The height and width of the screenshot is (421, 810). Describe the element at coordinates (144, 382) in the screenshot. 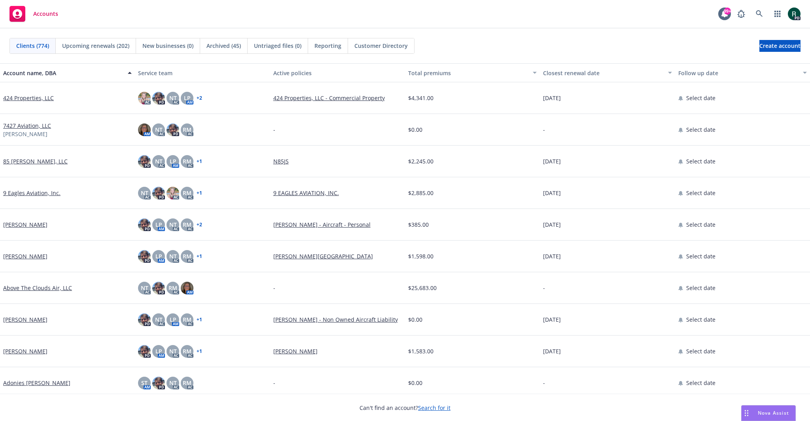

I see `span: ST` at that location.